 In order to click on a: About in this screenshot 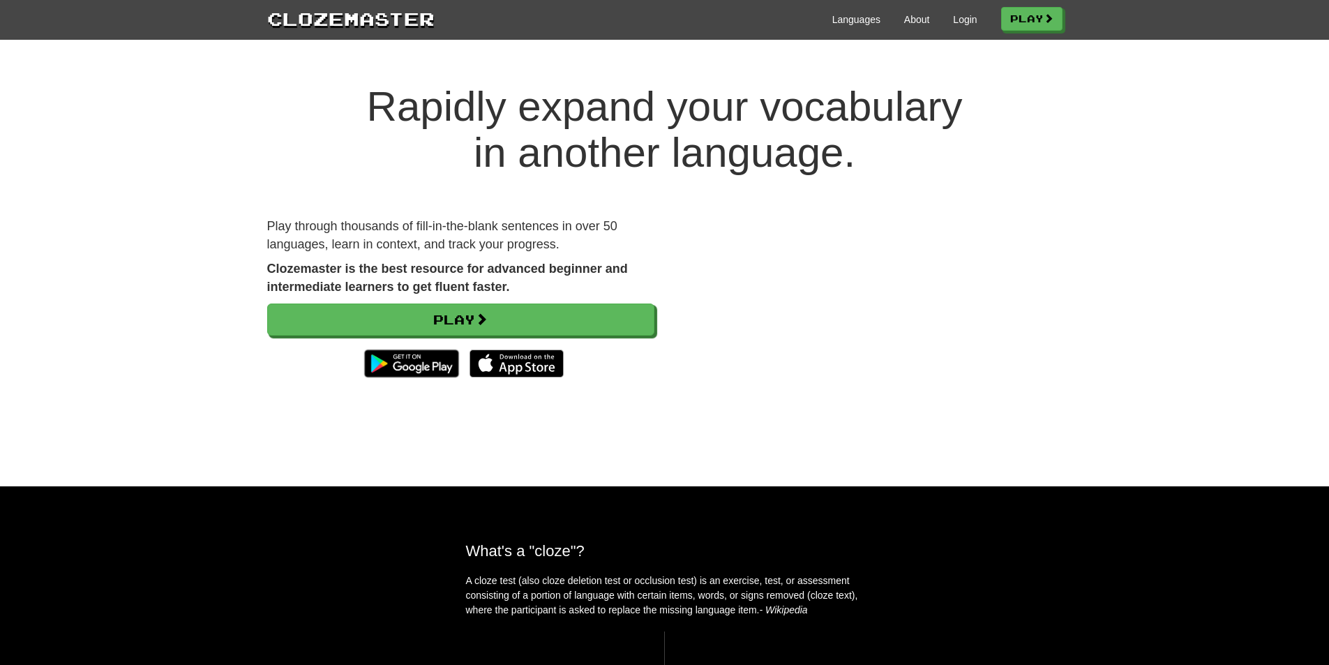, I will do `click(917, 20)`.